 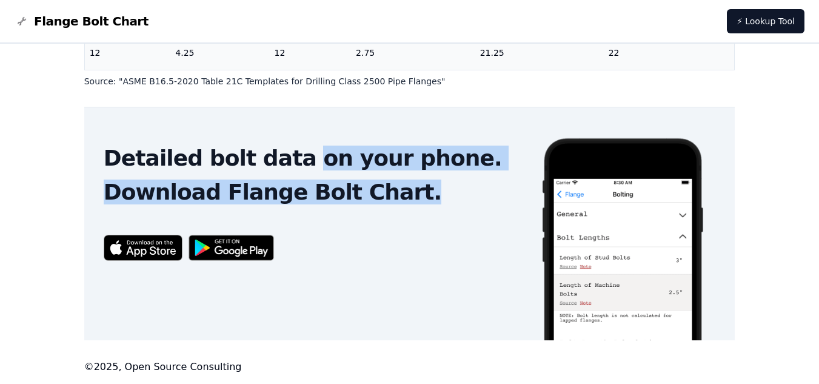 I want to click on p: Source: " ASME B16.5-2020 Table 21C Templates for Drilling Class 2500 Pipe Flanges ", so click(x=410, y=81).